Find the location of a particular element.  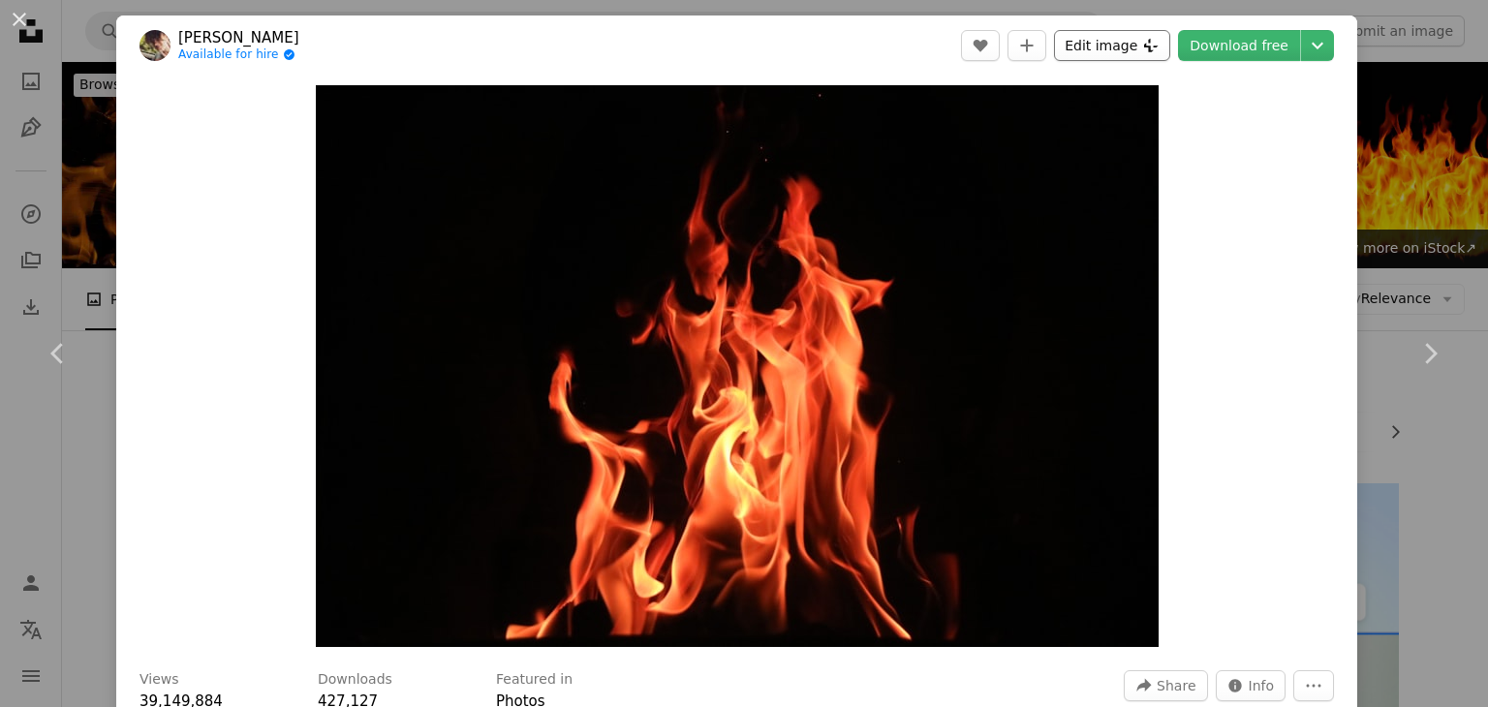

h3: Views is located at coordinates (159, 680).